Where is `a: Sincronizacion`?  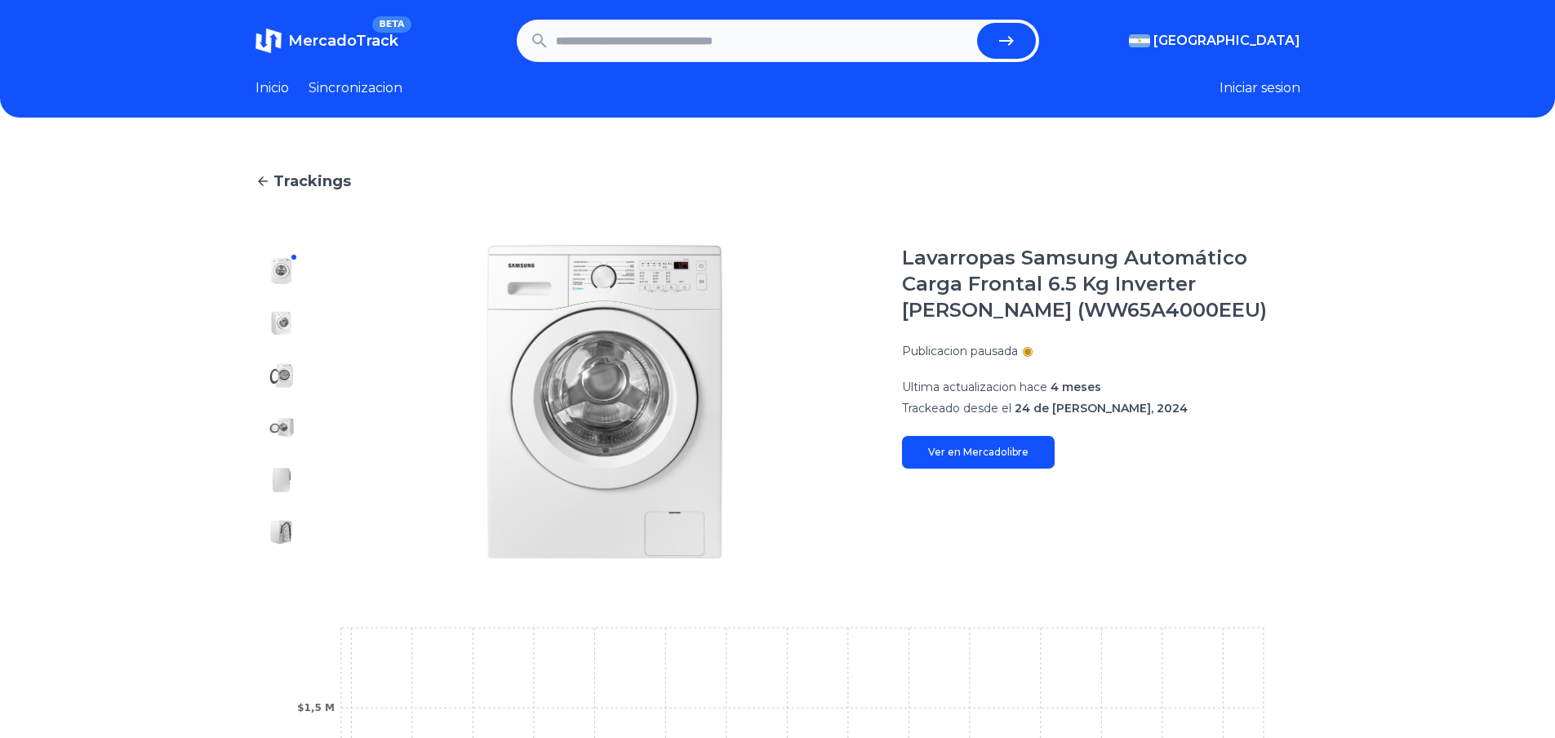
a: Sincronizacion is located at coordinates (355, 88).